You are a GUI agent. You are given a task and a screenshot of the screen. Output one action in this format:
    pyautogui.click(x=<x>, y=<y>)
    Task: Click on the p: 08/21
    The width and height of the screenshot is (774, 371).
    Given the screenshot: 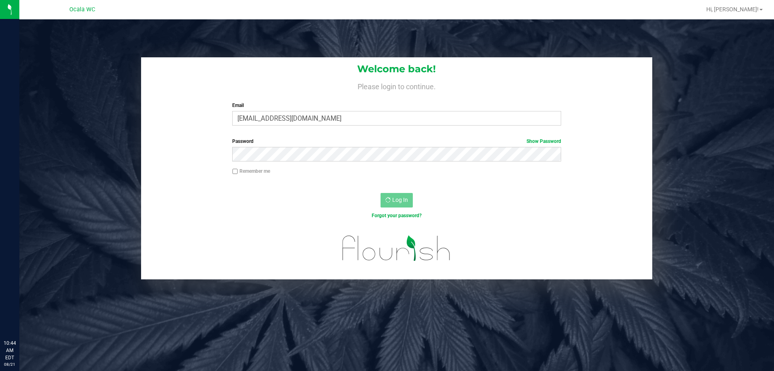 What is the action you would take?
    pyautogui.click(x=10, y=364)
    